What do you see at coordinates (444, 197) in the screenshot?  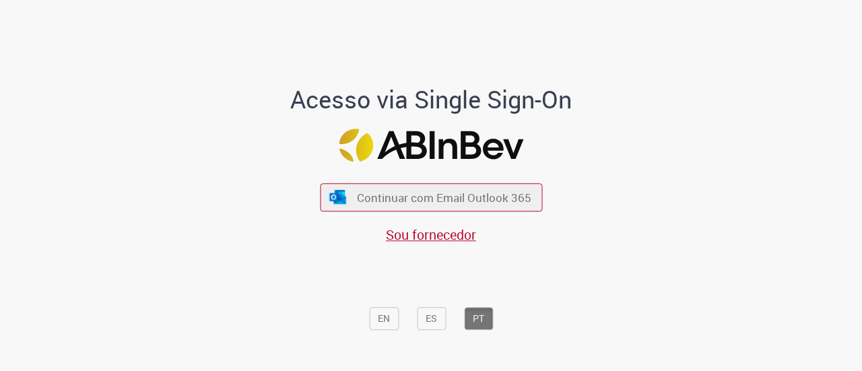 I see `span: Continuar com Email Outlook 365` at bounding box center [444, 197].